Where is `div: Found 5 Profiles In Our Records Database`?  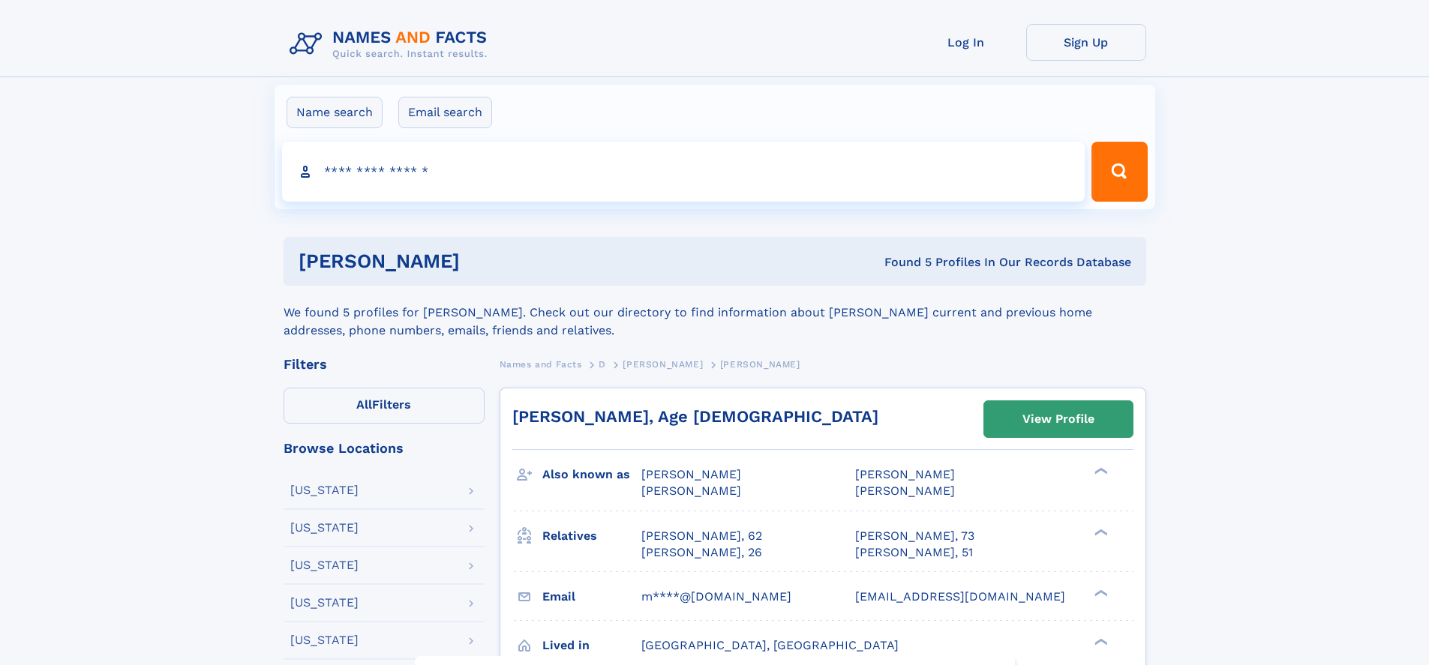 div: Found 5 Profiles In Our Records Database is located at coordinates (902, 263).